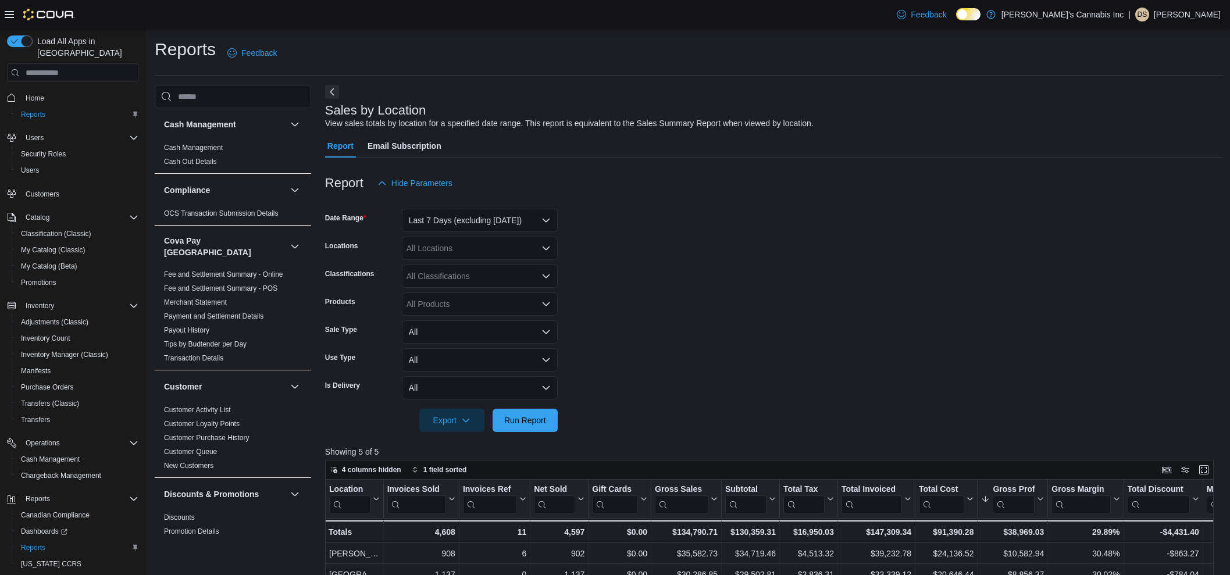  Describe the element at coordinates (750, 499) in the screenshot. I see `button: Subtotal` at that location.